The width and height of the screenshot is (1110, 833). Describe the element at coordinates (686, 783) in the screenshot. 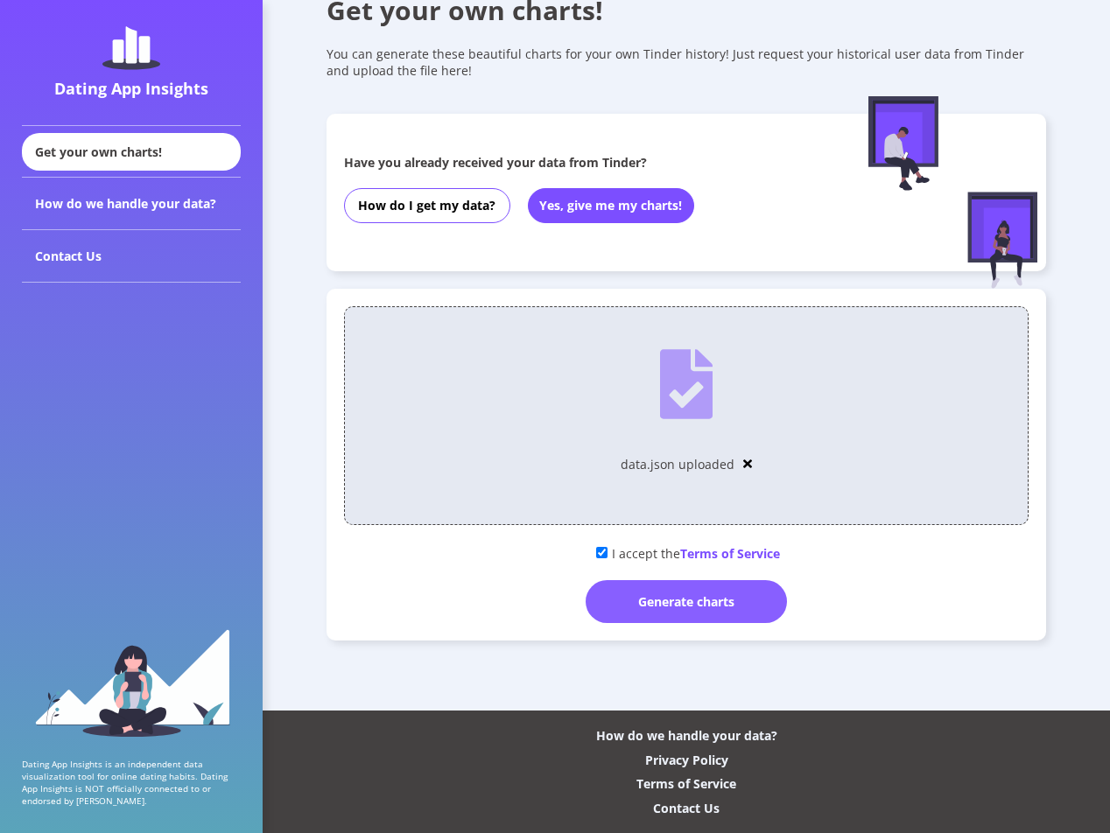

I see `div: Terms of Service` at that location.